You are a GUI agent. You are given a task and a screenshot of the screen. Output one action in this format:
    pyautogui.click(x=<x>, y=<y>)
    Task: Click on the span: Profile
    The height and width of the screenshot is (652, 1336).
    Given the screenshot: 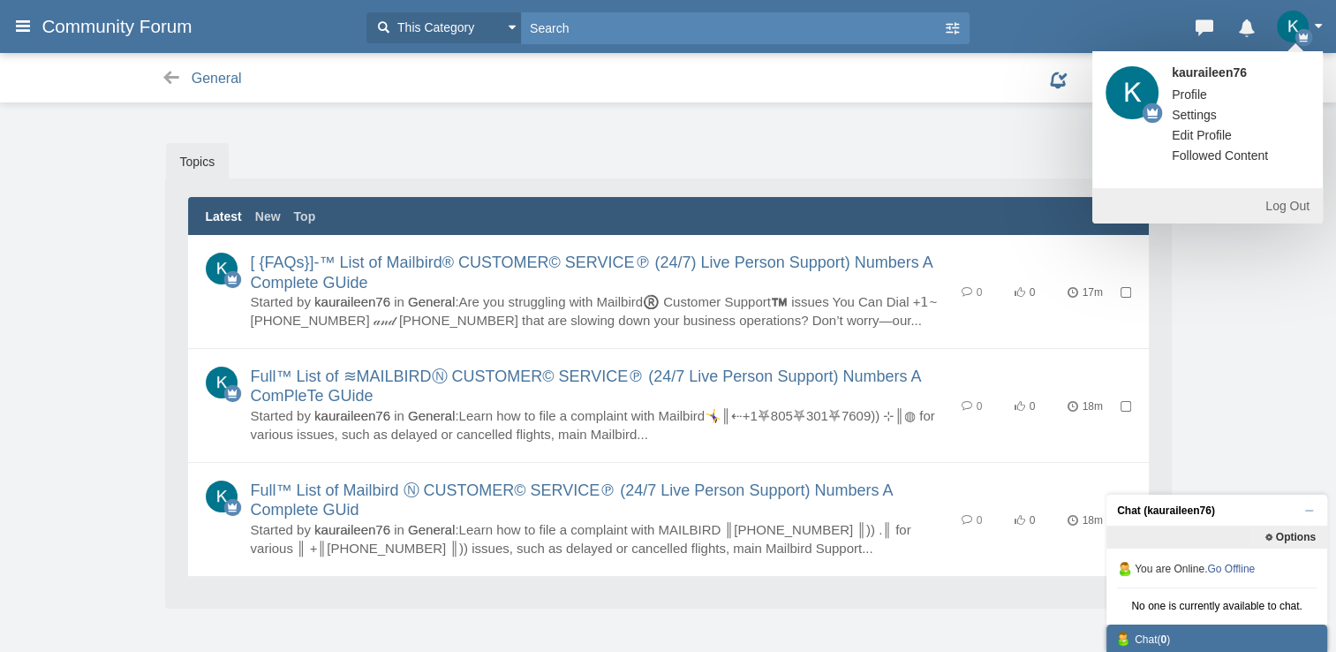 What is the action you would take?
    pyautogui.click(x=1189, y=94)
    